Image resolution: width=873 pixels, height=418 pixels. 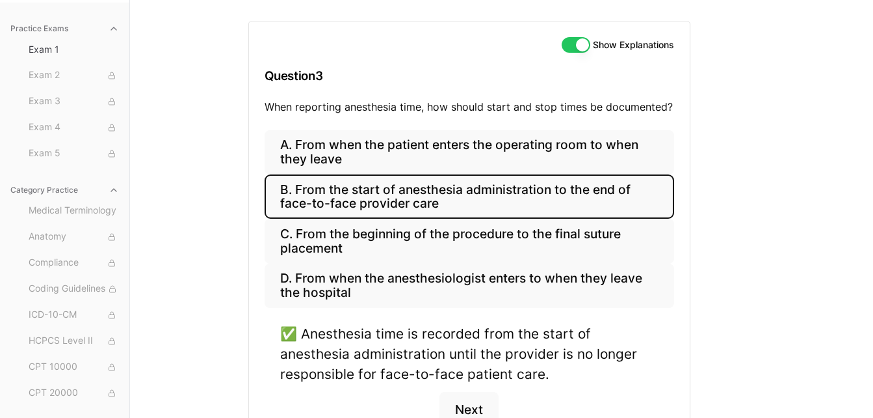 I want to click on span: Compliance, so click(x=73, y=263).